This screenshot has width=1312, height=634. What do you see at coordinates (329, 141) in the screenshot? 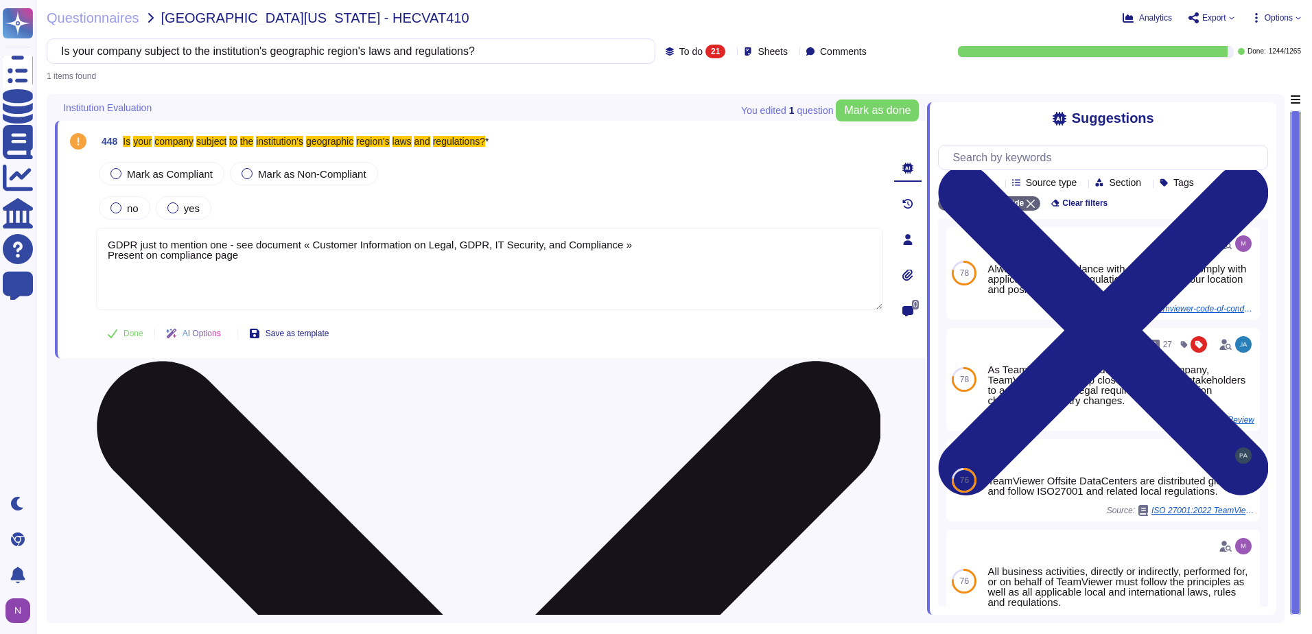
I see `mark: geographic` at bounding box center [329, 141].